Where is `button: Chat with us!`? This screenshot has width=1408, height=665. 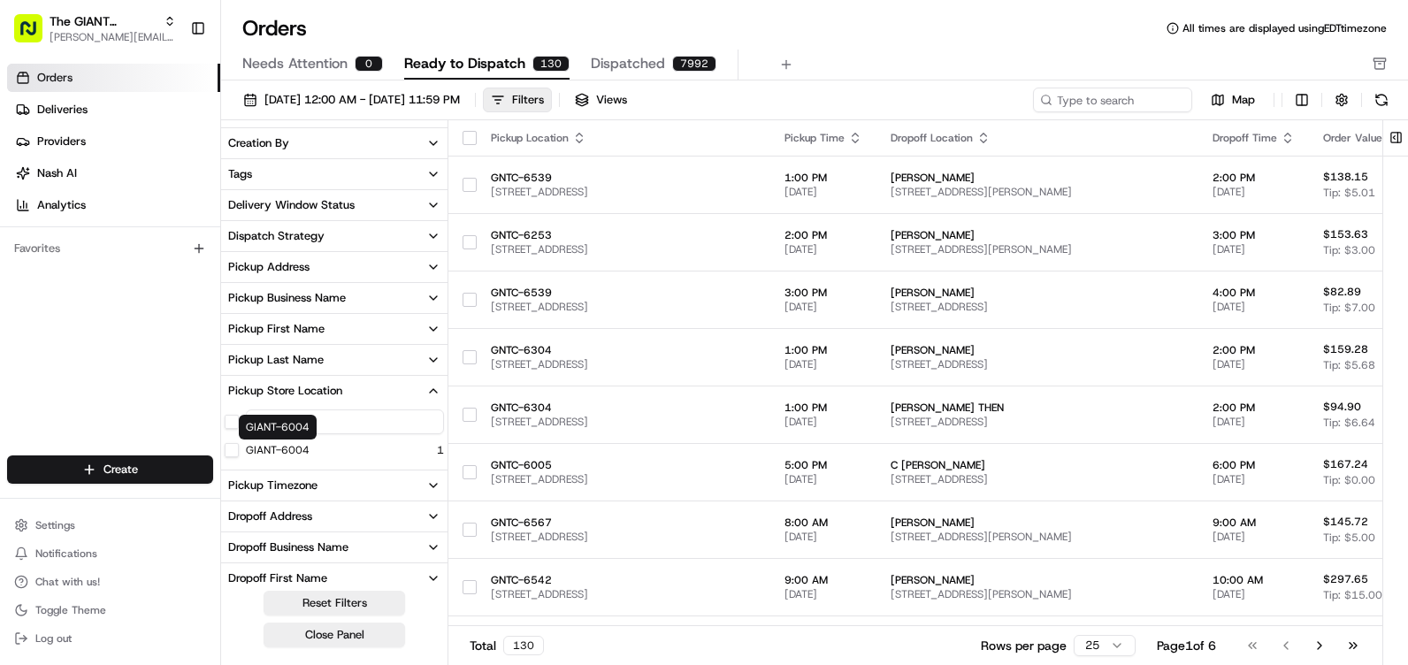
button: Chat with us! is located at coordinates (110, 582).